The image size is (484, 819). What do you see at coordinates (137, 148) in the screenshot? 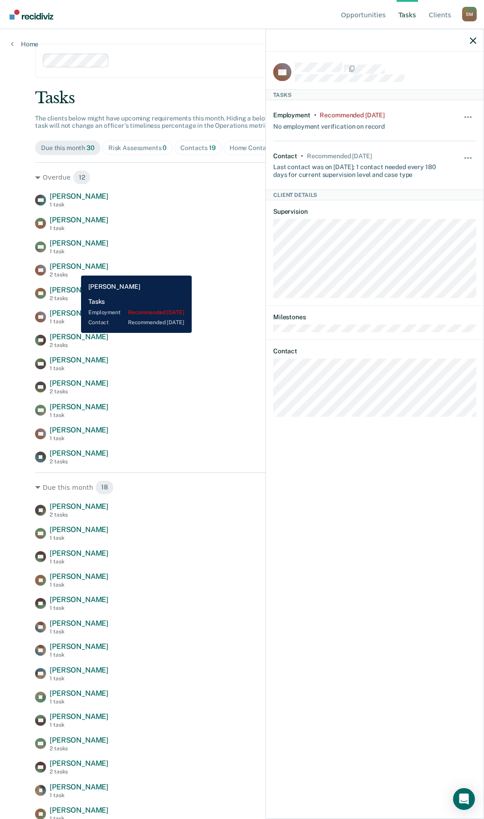
I see `div: Risk Assessments` at bounding box center [137, 148].